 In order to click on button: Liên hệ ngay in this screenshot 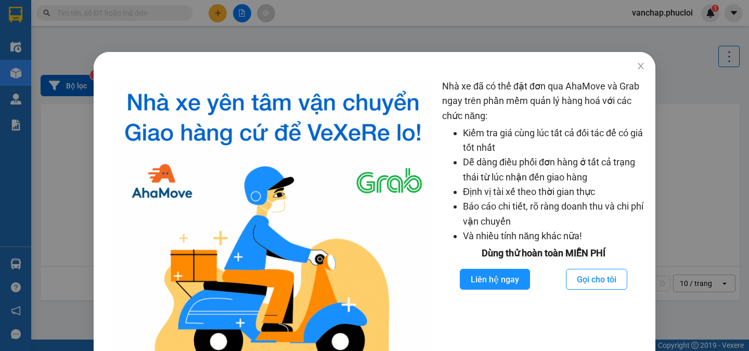, I will do `click(494, 279)`.